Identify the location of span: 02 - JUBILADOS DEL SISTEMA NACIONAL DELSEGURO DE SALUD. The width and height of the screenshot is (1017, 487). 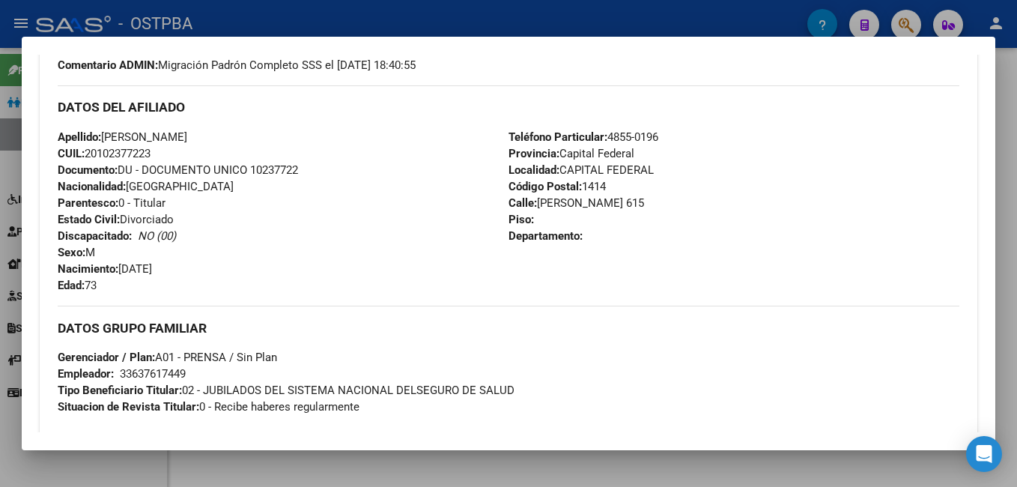
(286, 390).